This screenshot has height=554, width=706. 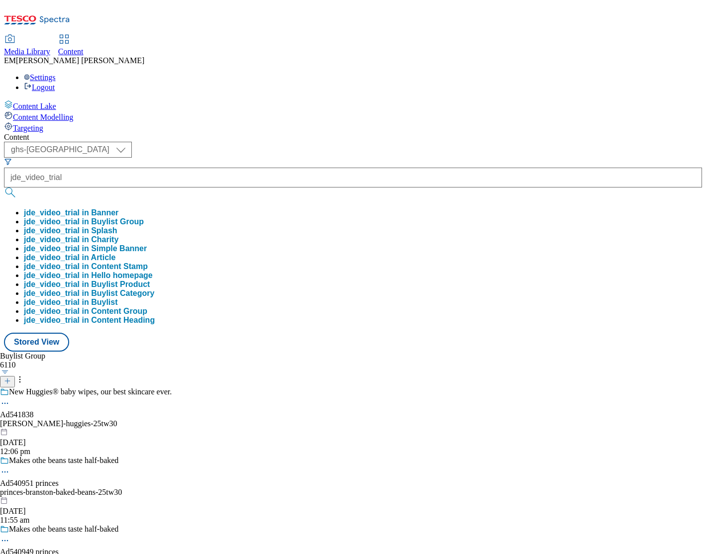 What do you see at coordinates (71, 46) in the screenshot?
I see `a: Content` at bounding box center [71, 46].